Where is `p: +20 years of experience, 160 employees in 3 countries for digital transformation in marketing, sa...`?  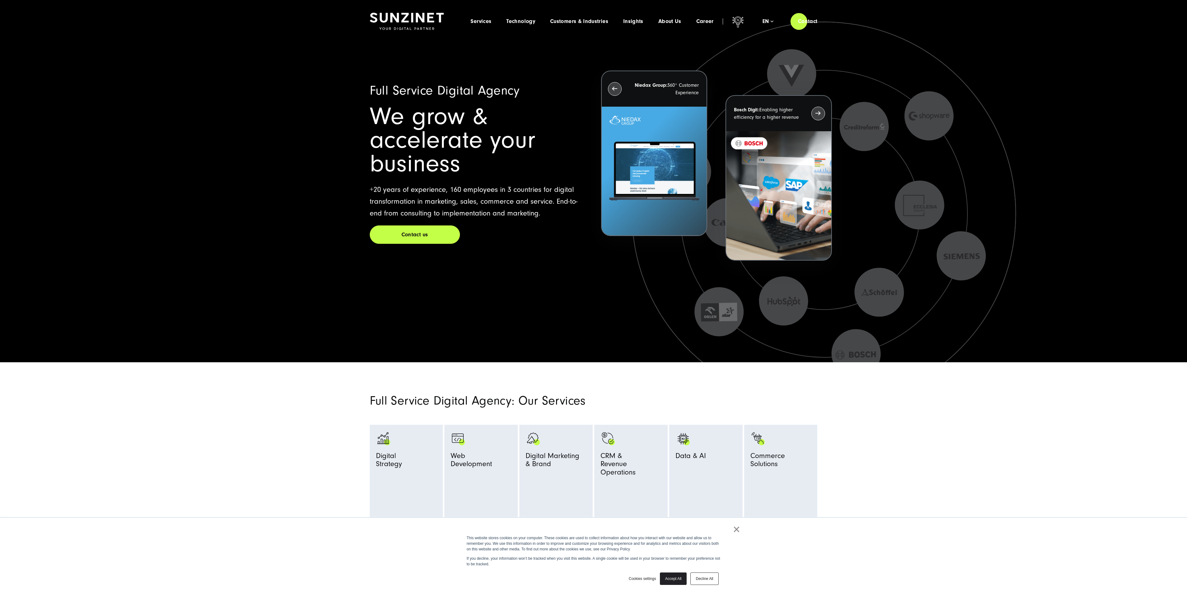
p: +20 years of experience, 160 employees in 3 countries for digital transformation in marketing, sa... is located at coordinates (478, 202).